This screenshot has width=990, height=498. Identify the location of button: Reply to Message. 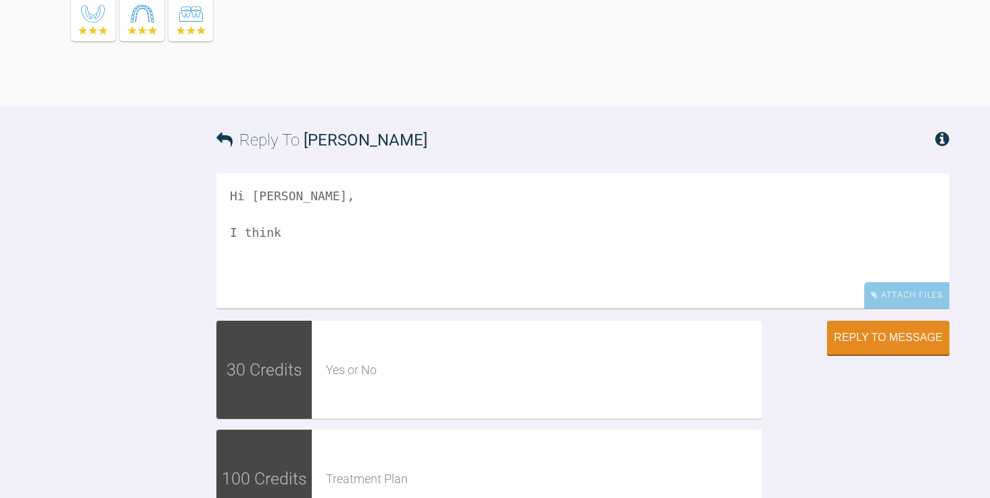
(888, 337).